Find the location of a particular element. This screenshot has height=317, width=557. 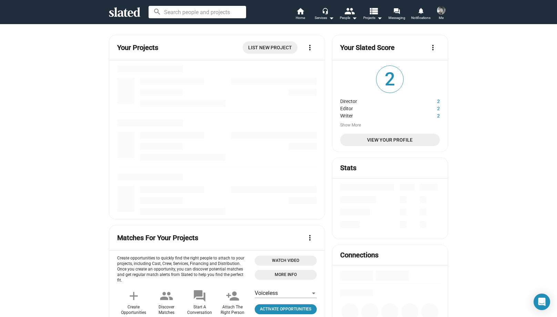

span: More Info is located at coordinates (286, 275).